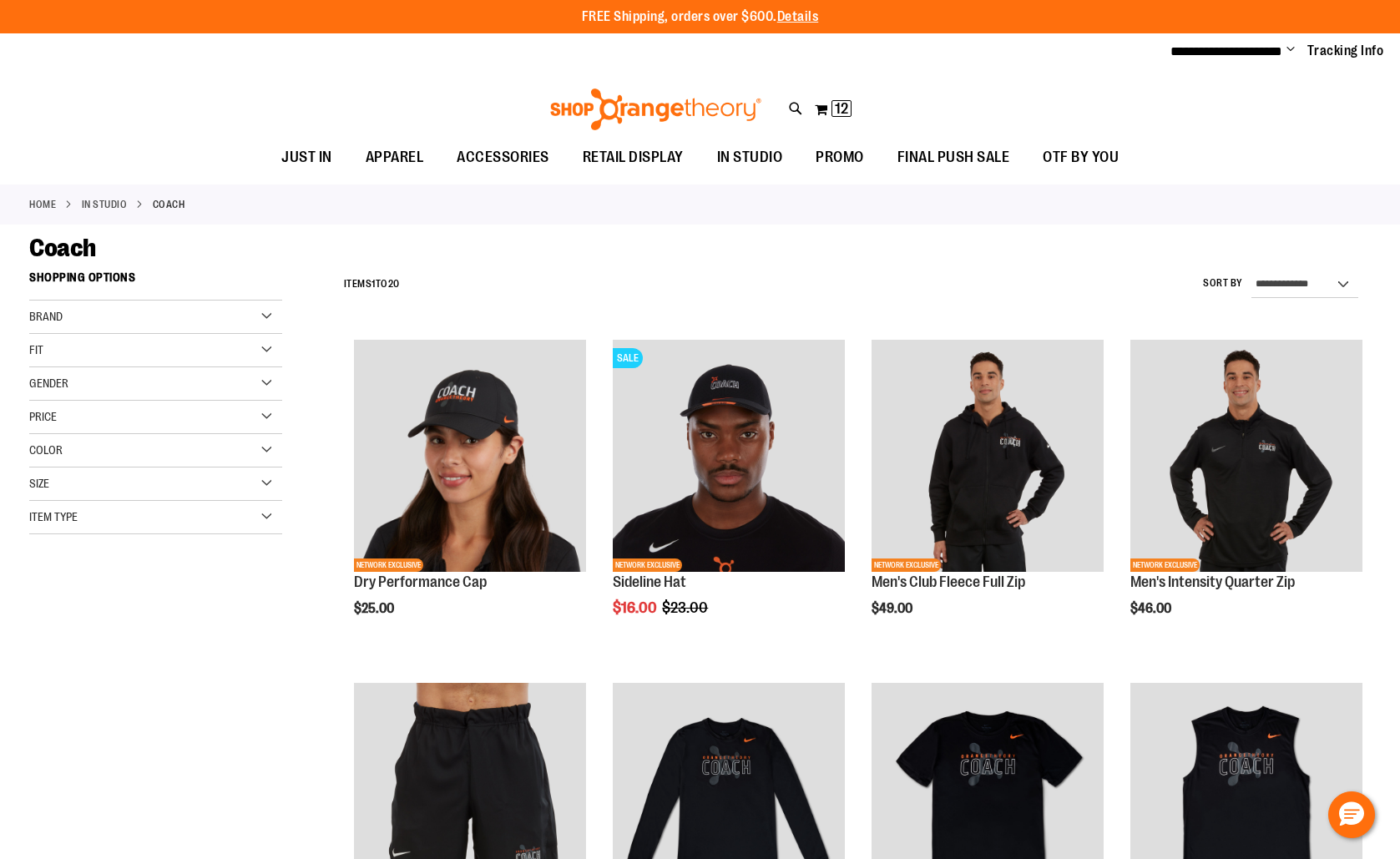 The height and width of the screenshot is (859, 1400). What do you see at coordinates (988, 457) in the screenshot?
I see `a: OTF Mens Coach FA23 Club Fleece Full Zip - Black primary imageNETWORK EXCLUSIVE` at bounding box center [988, 457].